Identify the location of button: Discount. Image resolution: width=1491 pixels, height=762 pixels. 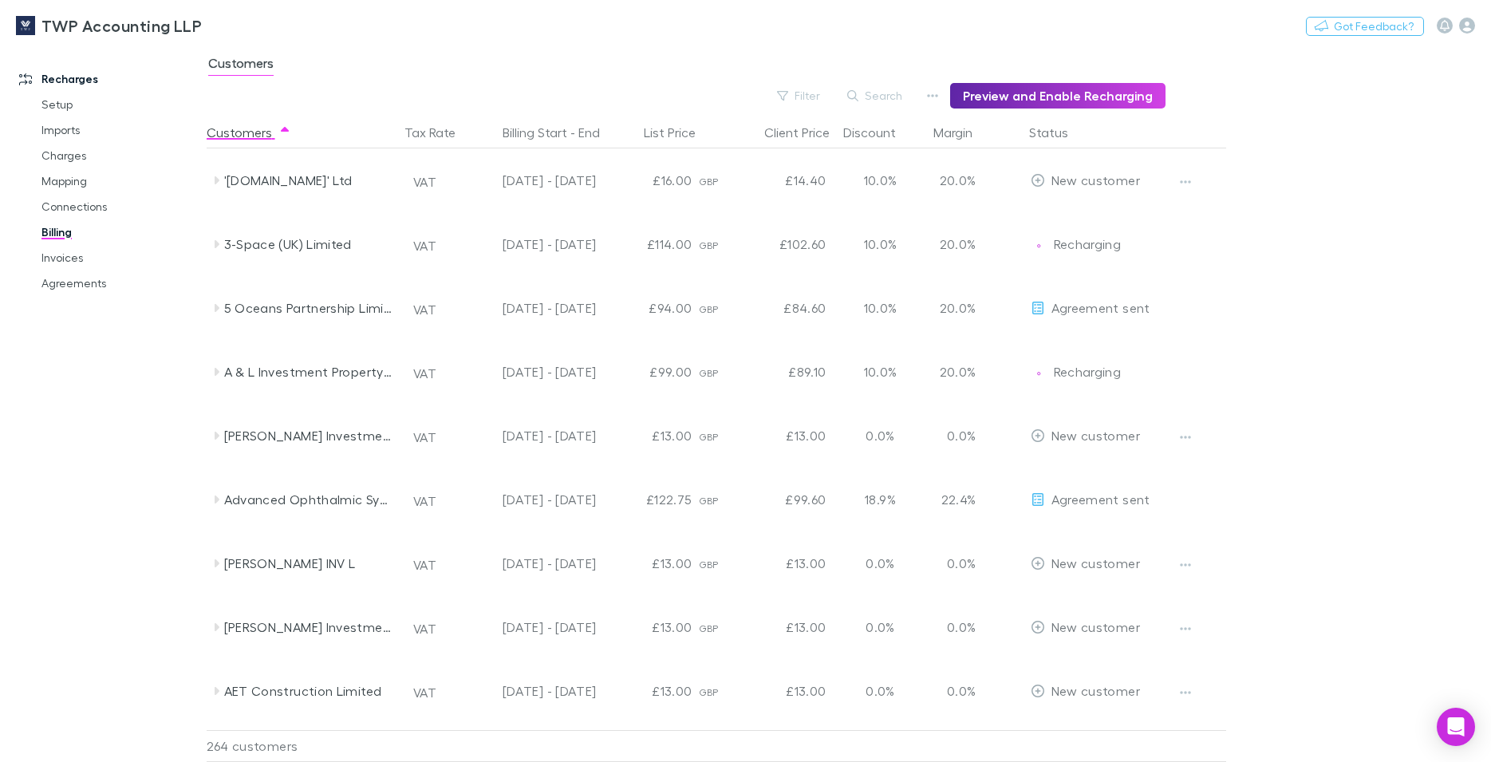
(879, 132).